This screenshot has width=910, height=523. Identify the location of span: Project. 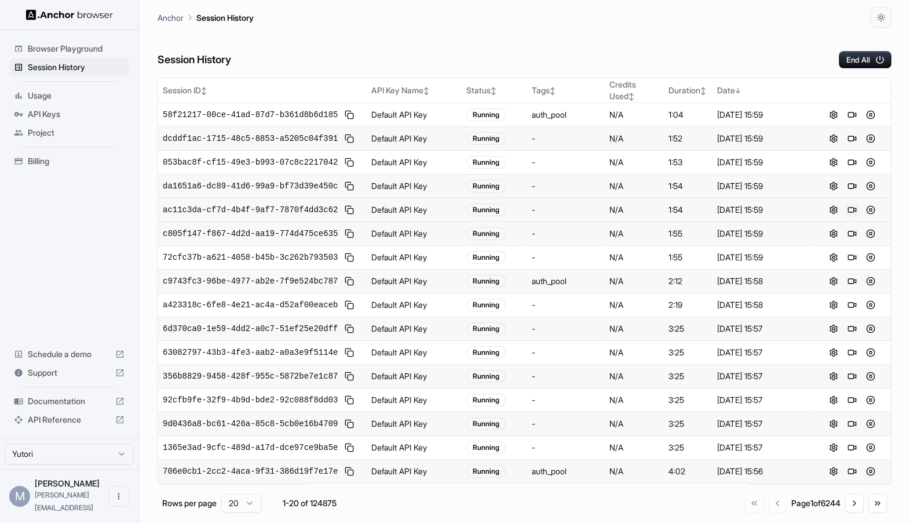
(76, 133).